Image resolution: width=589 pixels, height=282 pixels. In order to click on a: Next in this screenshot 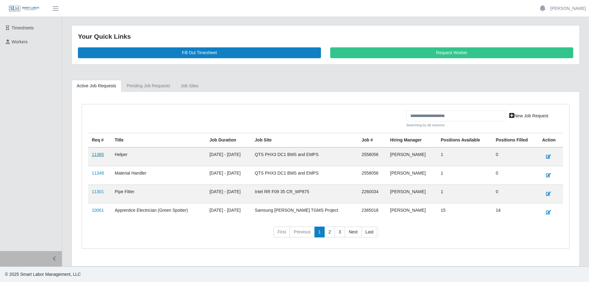, I will do `click(353, 232)`.